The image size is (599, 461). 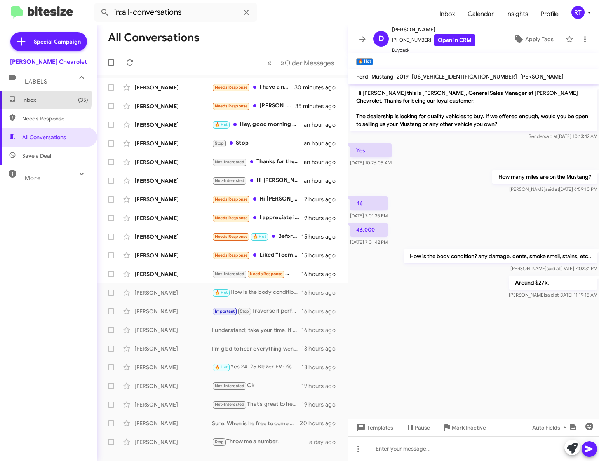 What do you see at coordinates (550, 14) in the screenshot?
I see `span: Profile` at bounding box center [550, 14].